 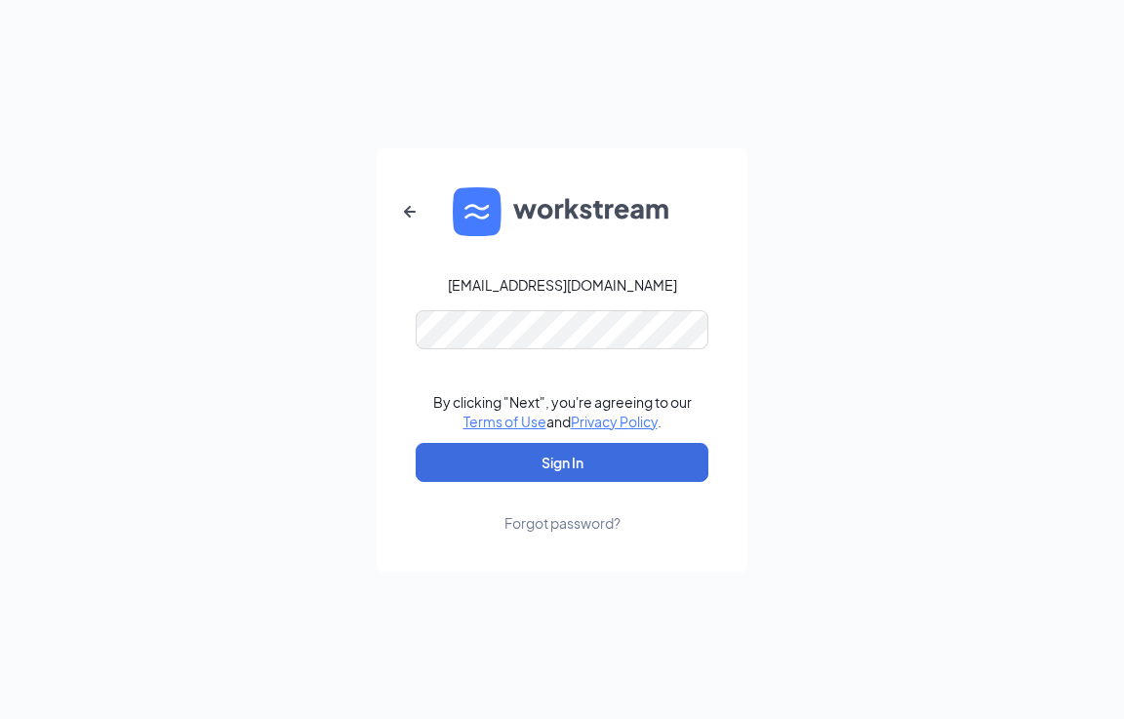 I want to click on button: Sign In, so click(x=562, y=462).